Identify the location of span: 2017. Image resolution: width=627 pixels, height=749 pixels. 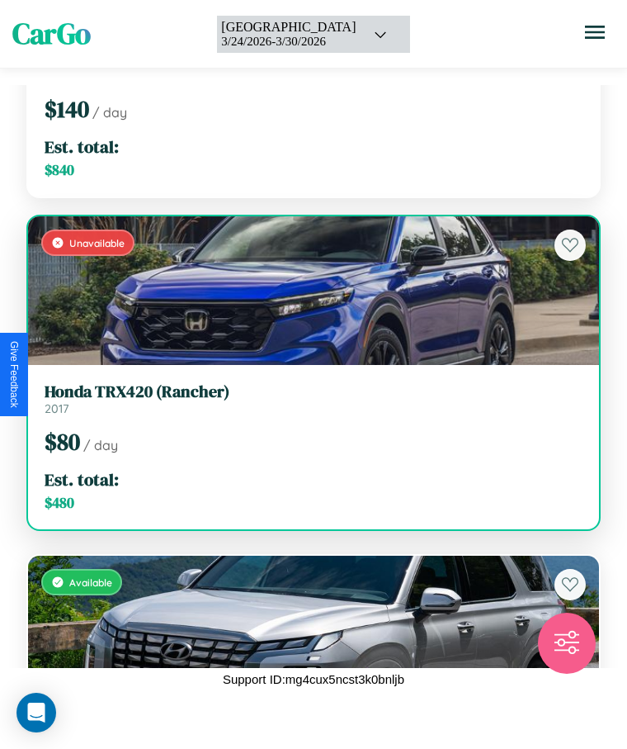
(57, 409).